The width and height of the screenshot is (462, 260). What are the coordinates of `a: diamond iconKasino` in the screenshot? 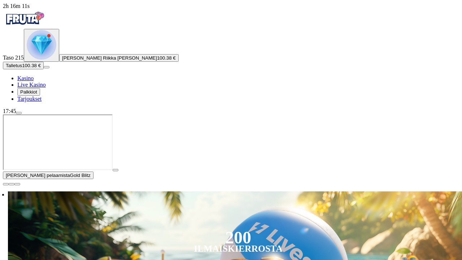 It's located at (25, 78).